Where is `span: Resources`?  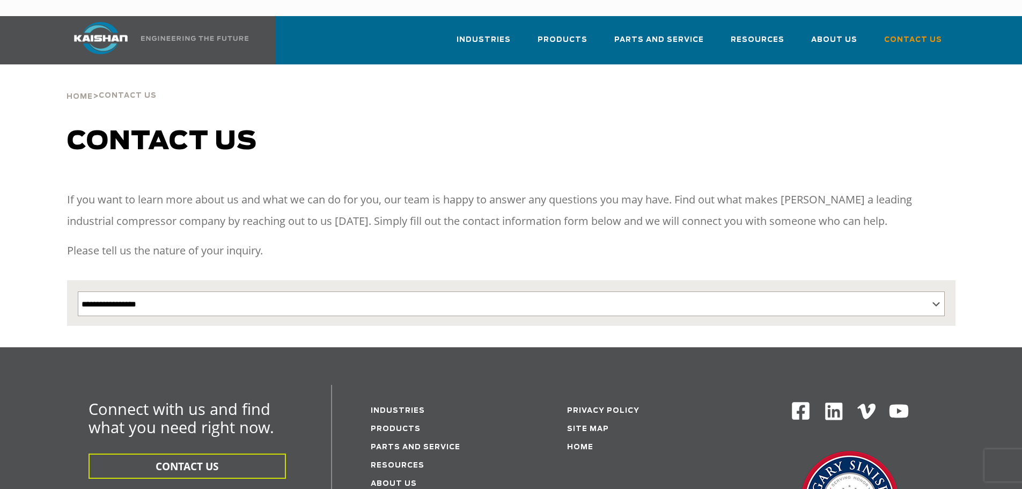 span: Resources is located at coordinates (758, 40).